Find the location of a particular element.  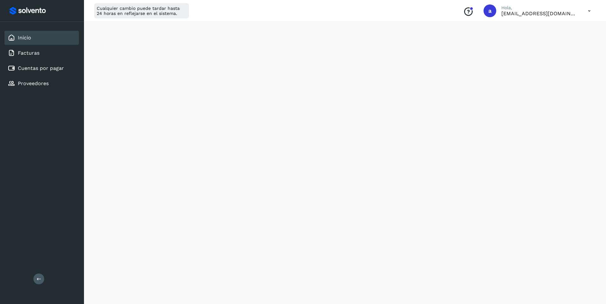

p: antoniovmtz@yahoo.com.mx is located at coordinates (539, 13).